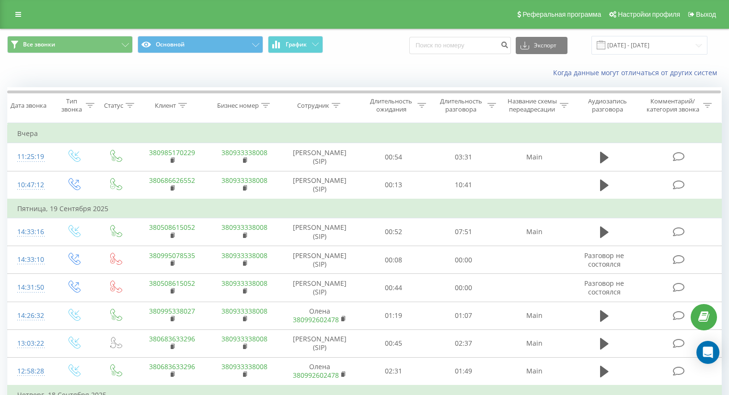 The image size is (729, 395). I want to click on td: 02:31, so click(393, 371).